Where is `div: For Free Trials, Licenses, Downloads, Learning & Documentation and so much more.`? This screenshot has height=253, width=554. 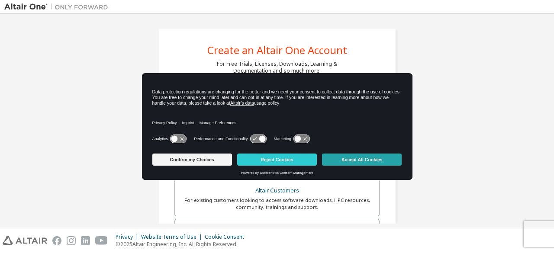 div: For Free Trials, Licenses, Downloads, Learning & Documentation and so much more. is located at coordinates (277, 68).